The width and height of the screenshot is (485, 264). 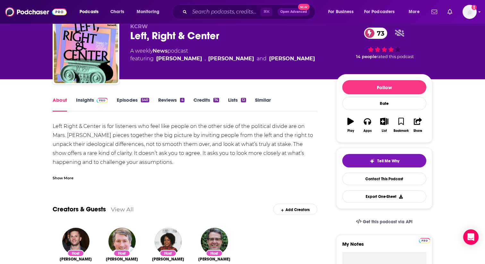 What do you see at coordinates (351, 131) in the screenshot?
I see `div: Play` at bounding box center [351, 131].